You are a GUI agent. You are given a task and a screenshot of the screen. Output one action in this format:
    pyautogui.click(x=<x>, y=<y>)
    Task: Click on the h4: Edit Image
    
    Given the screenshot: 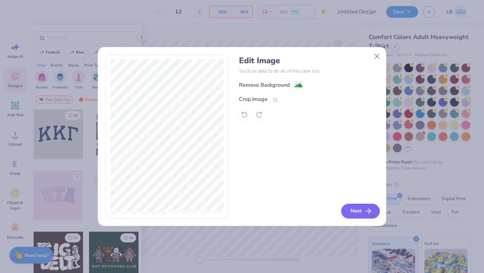 What is the action you would take?
    pyautogui.click(x=308, y=60)
    